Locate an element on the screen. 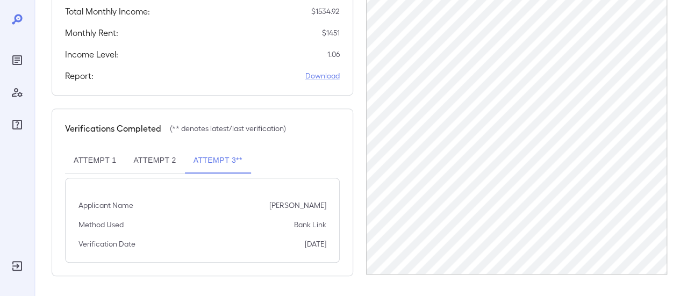 This screenshot has width=680, height=296. h5: Report: is located at coordinates (79, 76).